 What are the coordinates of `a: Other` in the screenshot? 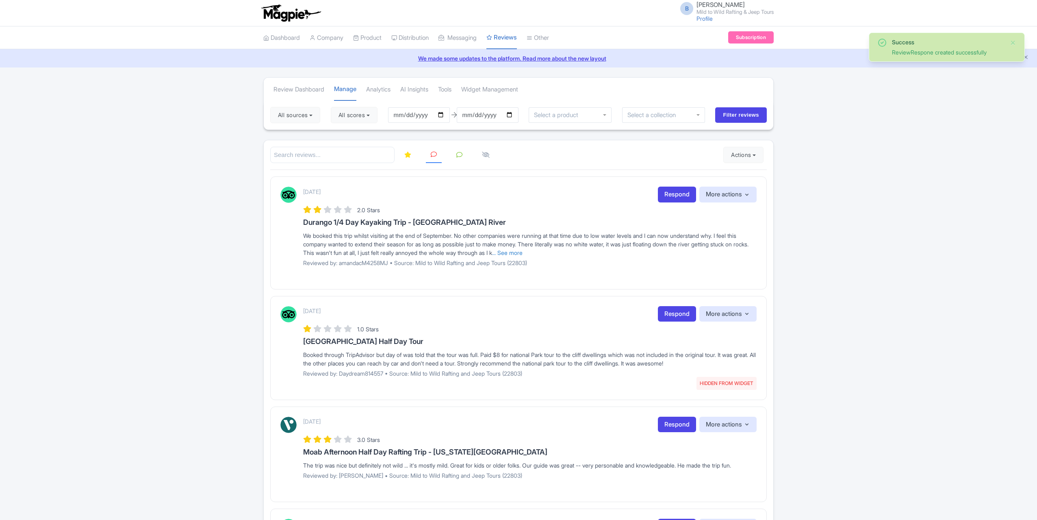 It's located at (538, 38).